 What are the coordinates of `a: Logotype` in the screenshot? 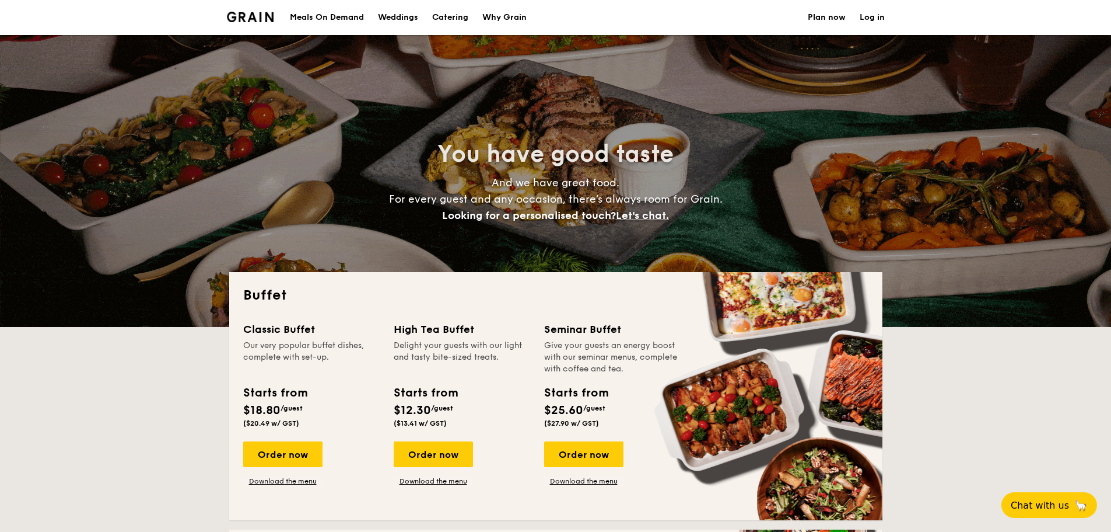 It's located at (250, 17).